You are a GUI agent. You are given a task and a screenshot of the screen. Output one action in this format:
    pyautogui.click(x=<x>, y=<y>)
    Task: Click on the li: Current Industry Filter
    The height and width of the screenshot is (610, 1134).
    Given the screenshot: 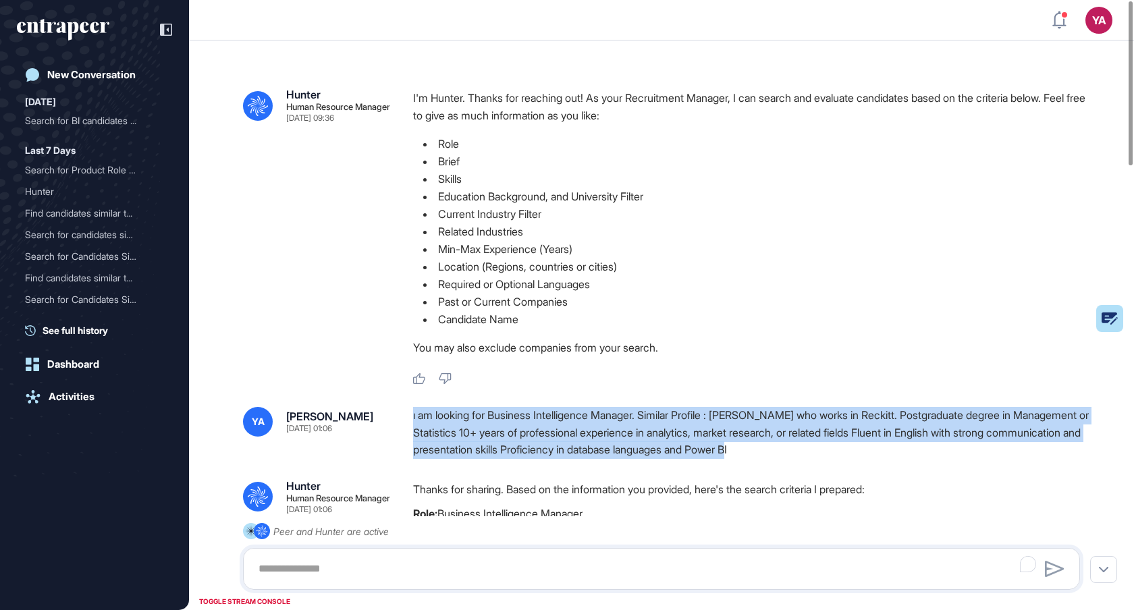 What is the action you would take?
    pyautogui.click(x=752, y=214)
    